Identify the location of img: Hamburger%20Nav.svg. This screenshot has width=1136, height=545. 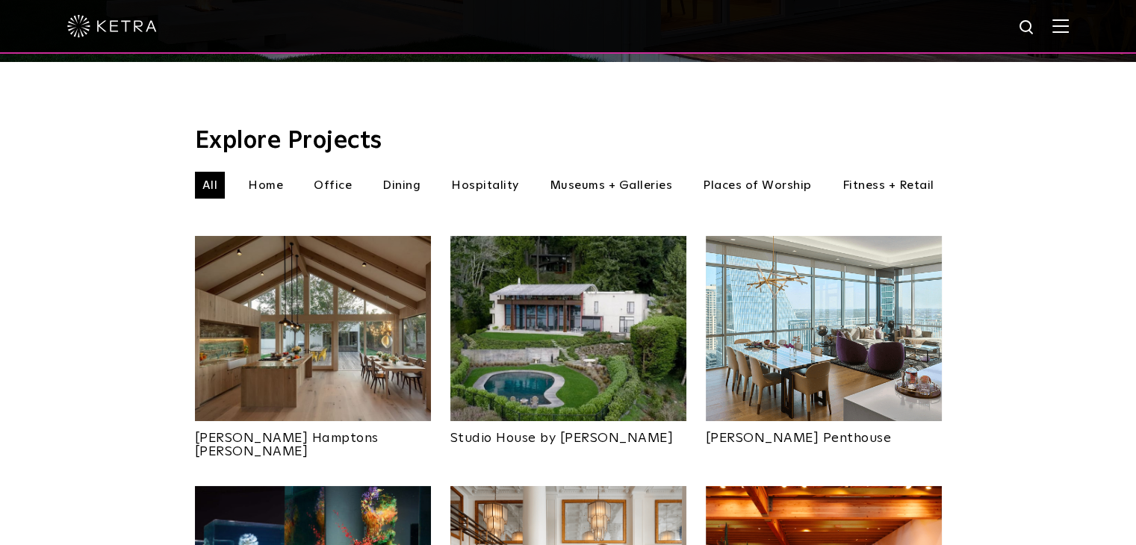
(1060, 25).